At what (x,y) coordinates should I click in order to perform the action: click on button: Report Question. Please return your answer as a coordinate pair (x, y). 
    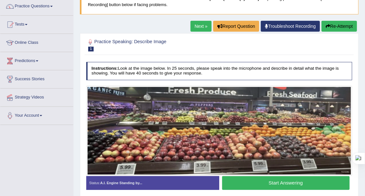
    Looking at the image, I should click on (236, 26).